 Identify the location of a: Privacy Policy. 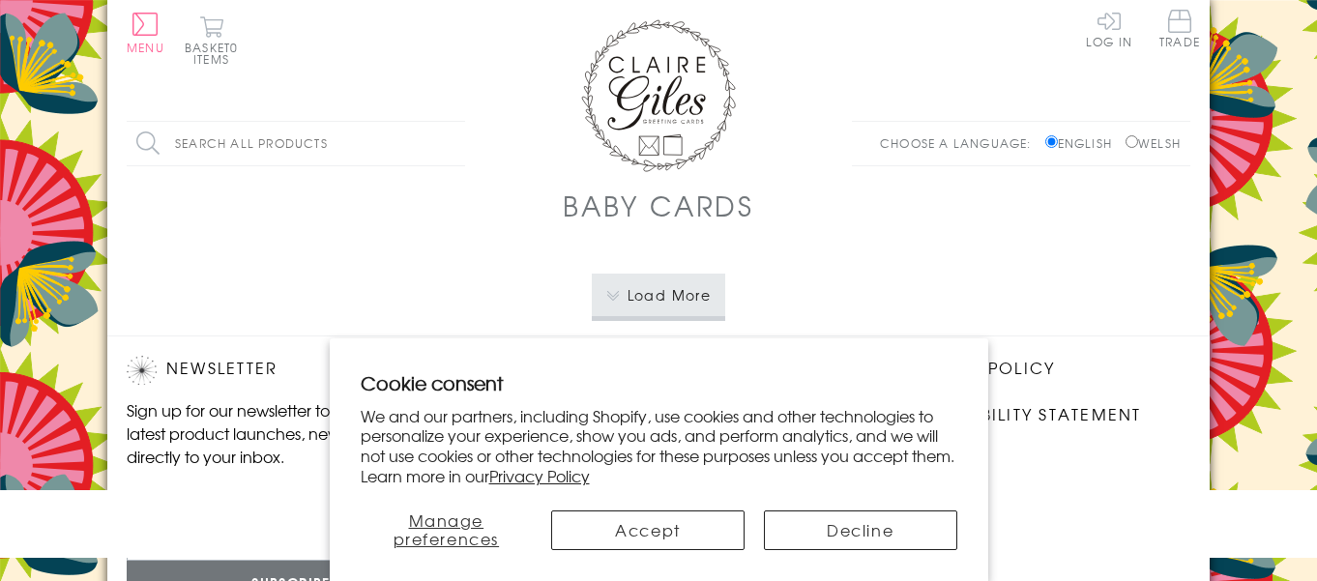
(540, 476).